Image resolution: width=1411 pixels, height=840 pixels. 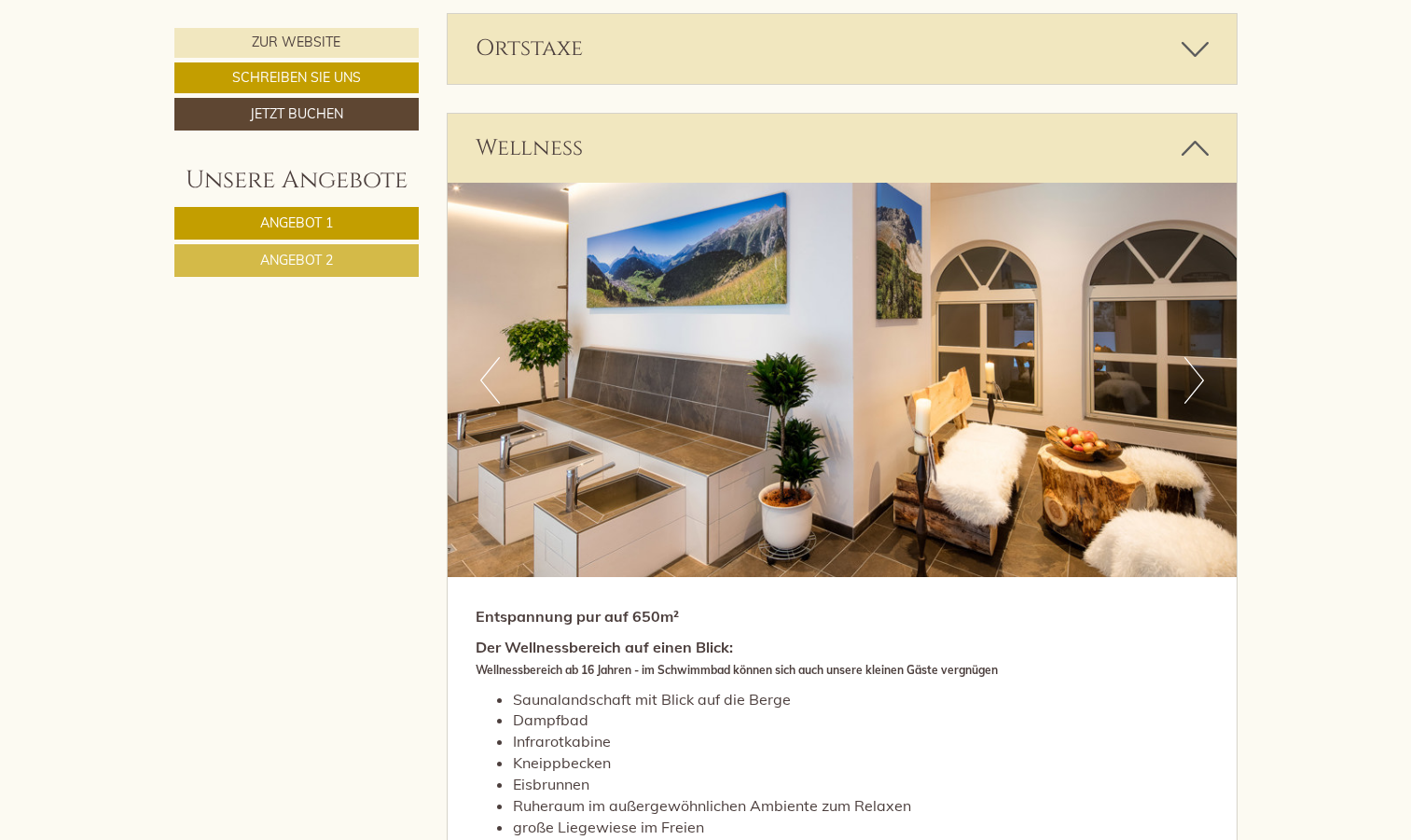 I want to click on span: Angebot 1, so click(x=296, y=223).